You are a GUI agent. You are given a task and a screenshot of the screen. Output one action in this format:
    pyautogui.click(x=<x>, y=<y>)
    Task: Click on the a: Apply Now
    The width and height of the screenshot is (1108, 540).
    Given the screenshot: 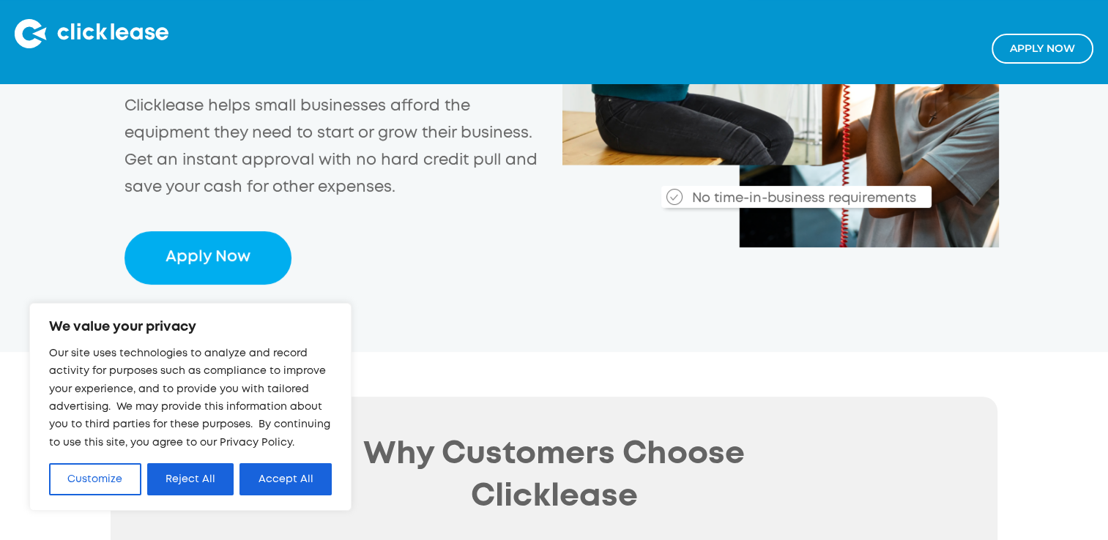 What is the action you would take?
    pyautogui.click(x=208, y=258)
    